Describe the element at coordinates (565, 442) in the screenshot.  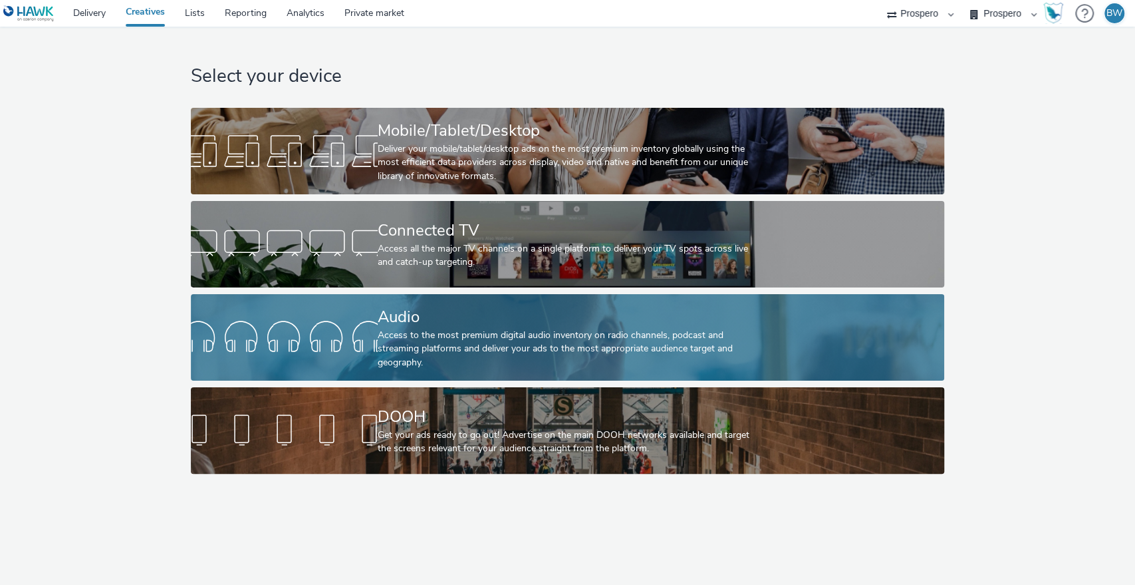
I see `div: Get your ads ready to go out! Advertise on the main DOOH networks available and target the screen...` at that location.